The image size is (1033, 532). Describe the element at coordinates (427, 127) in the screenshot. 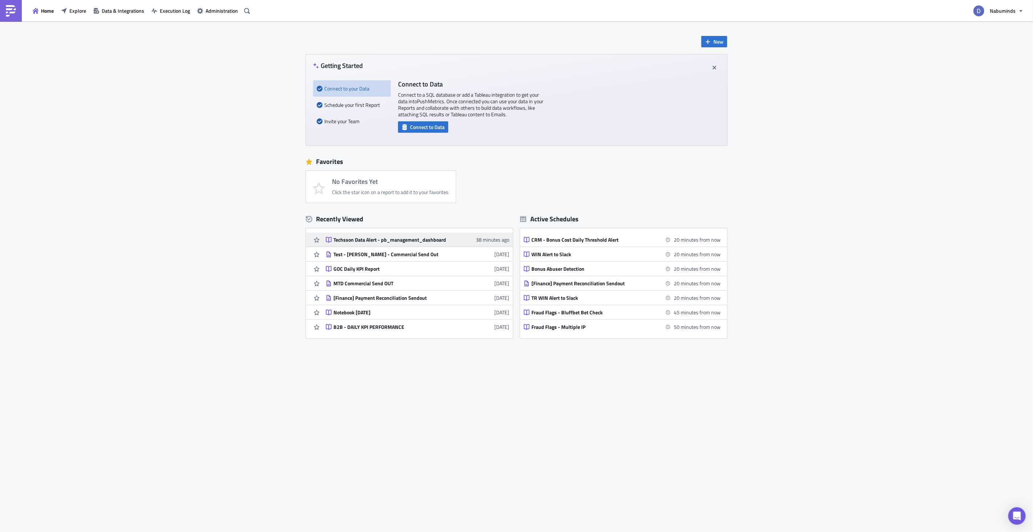

I see `span: Connect to Data` at that location.